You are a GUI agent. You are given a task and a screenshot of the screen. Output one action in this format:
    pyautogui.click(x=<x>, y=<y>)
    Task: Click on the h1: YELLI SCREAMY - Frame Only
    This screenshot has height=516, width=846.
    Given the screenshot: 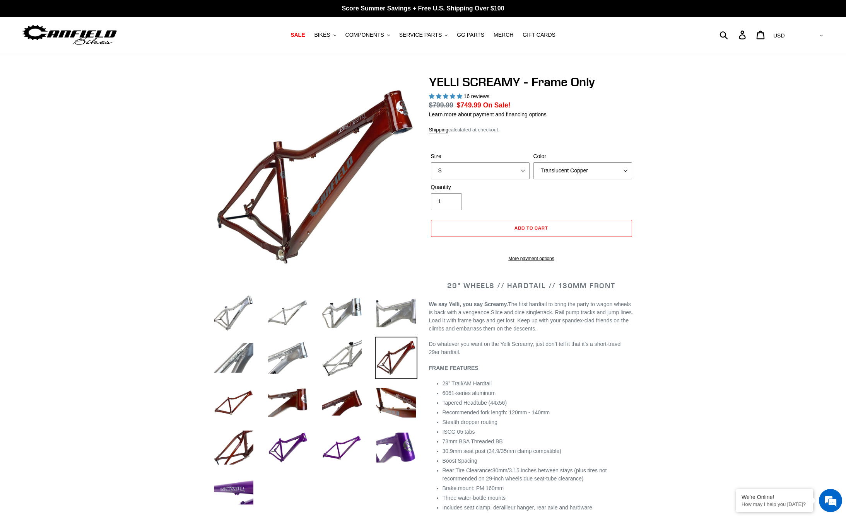 What is the action you would take?
    pyautogui.click(x=531, y=82)
    